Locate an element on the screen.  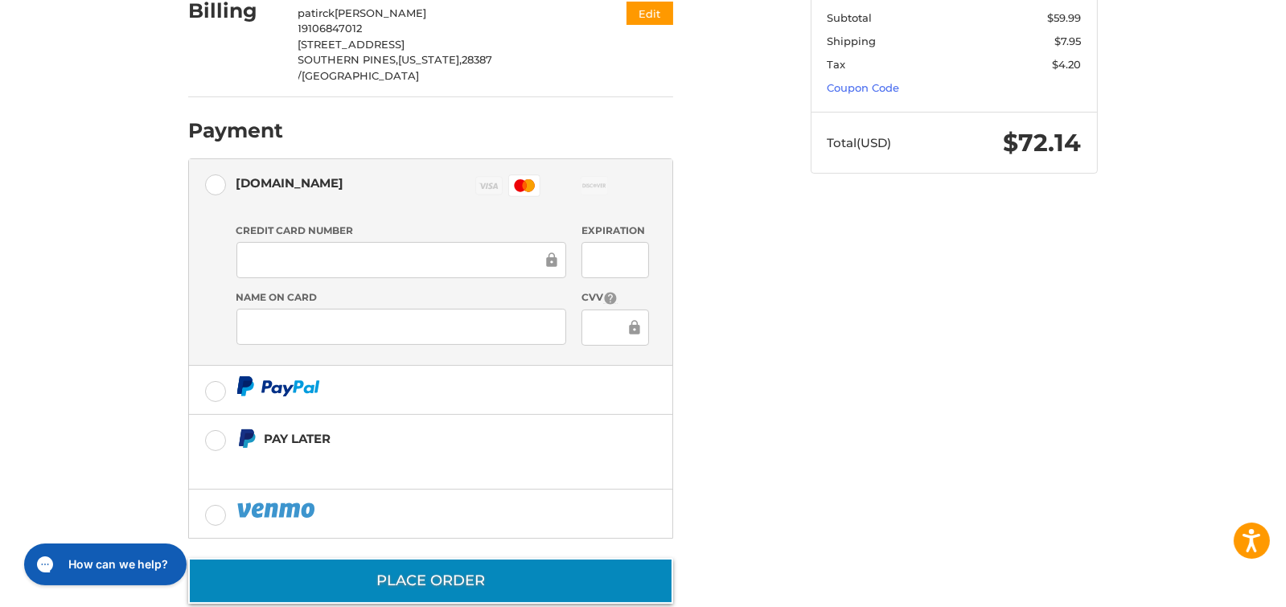
label: Expiration is located at coordinates (614, 231).